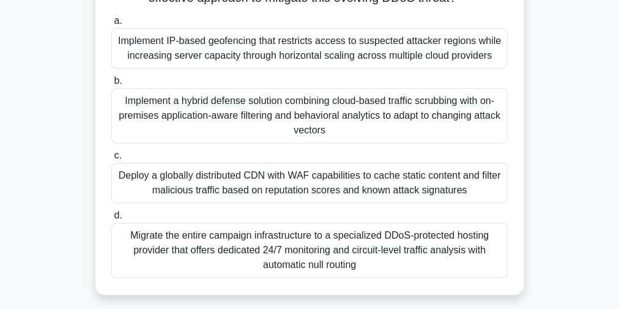 Image resolution: width=619 pixels, height=309 pixels. I want to click on div: Deploy a globally distributed CDN with WAF capabilities to cache static content and filter malici..., so click(309, 183).